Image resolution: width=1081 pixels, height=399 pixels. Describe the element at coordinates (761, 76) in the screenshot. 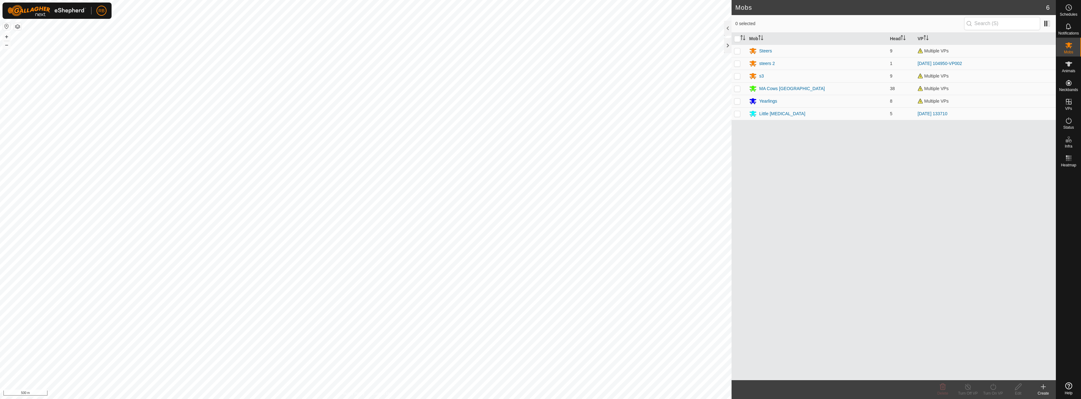

I see `div: s3` at that location.